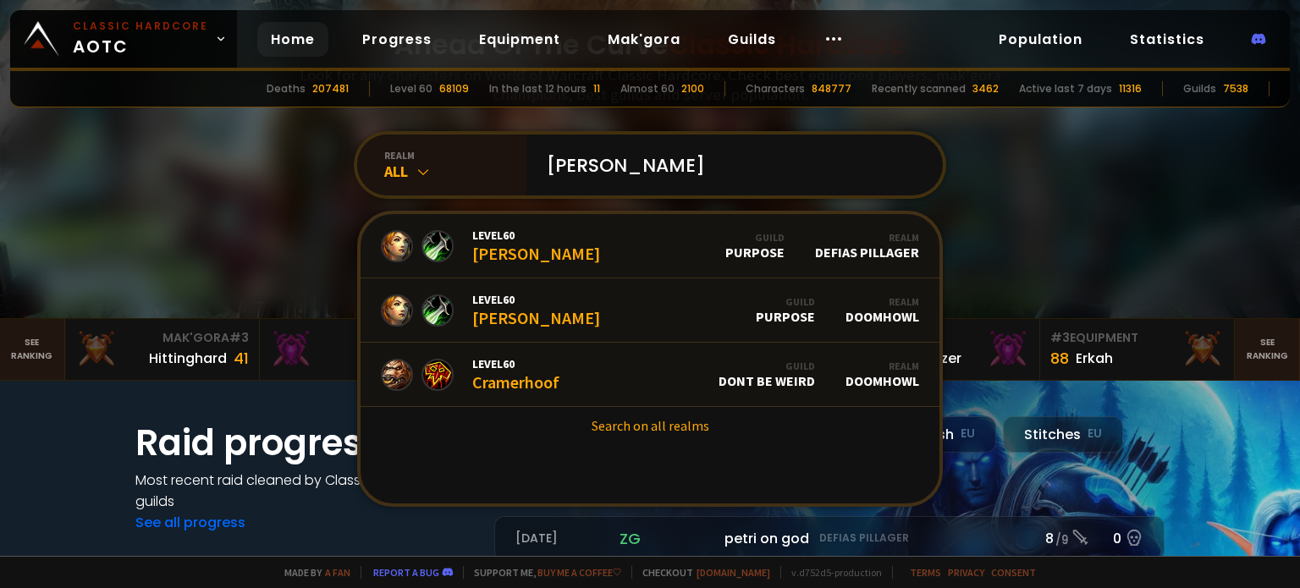 The width and height of the screenshot is (1300, 588). I want to click on a: Search on all realms, so click(650, 426).